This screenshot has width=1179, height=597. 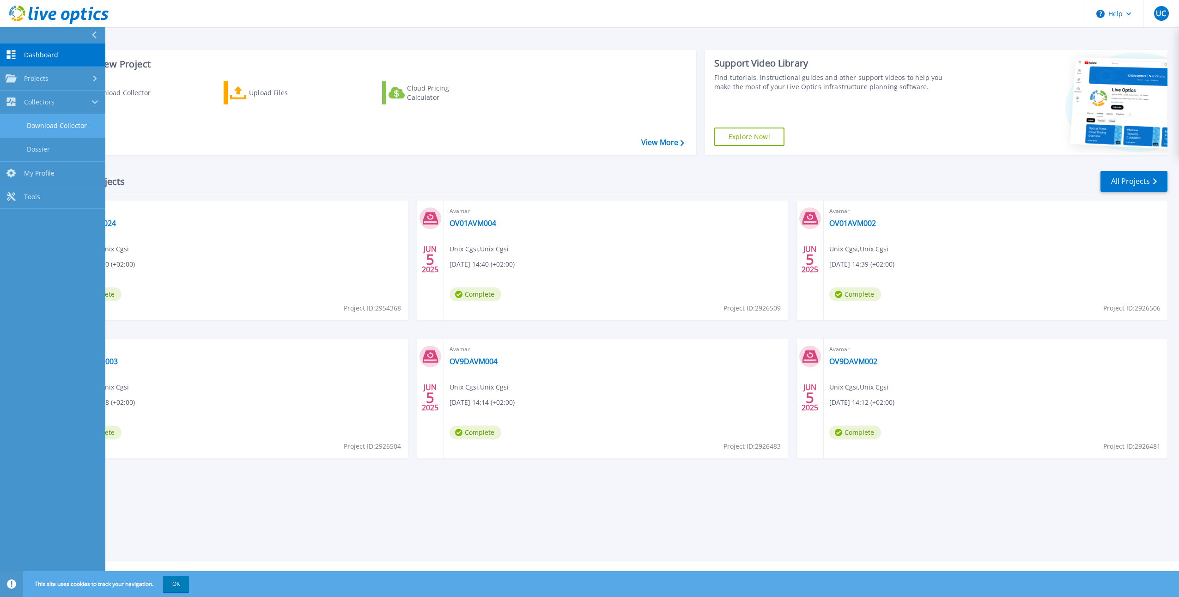 I want to click on span: Project ID: 2926506, so click(x=1132, y=308).